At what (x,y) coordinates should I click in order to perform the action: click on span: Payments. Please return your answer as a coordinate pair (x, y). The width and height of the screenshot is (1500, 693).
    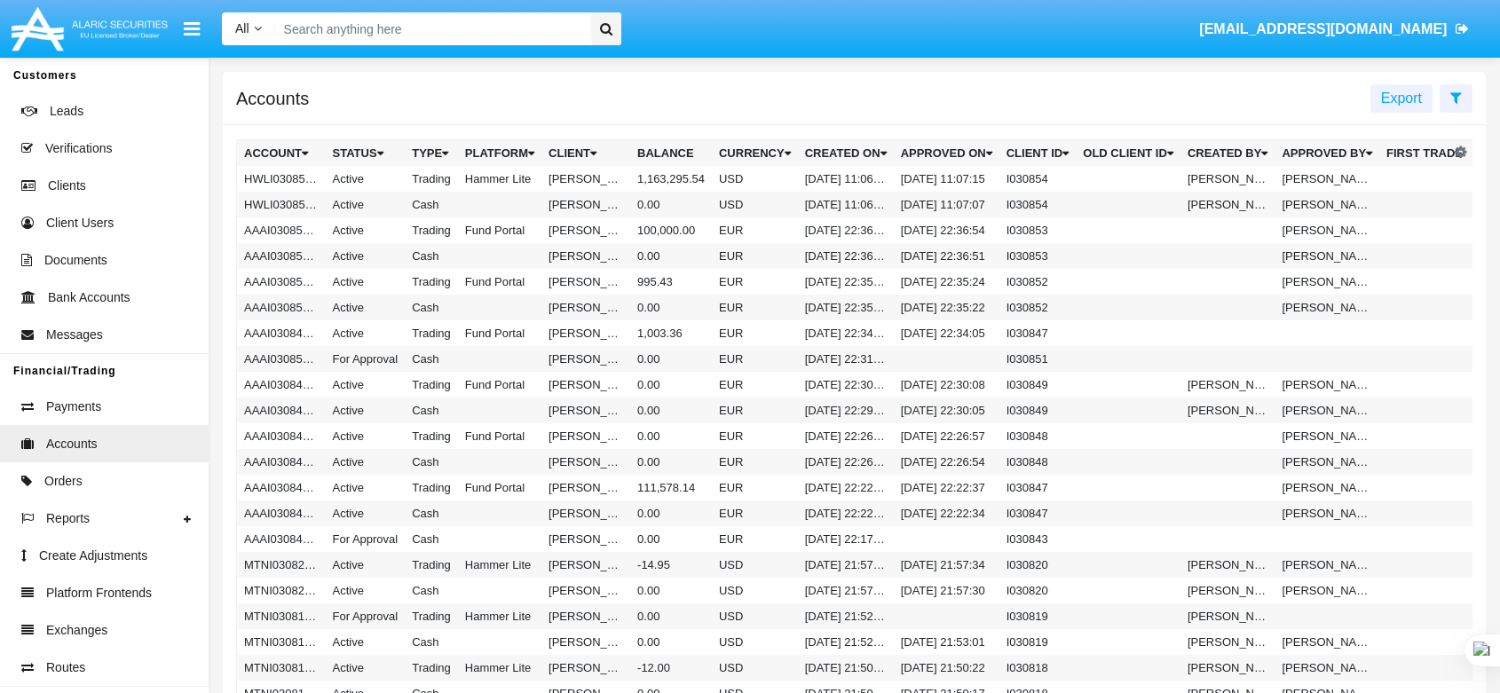
    Looking at the image, I should click on (74, 407).